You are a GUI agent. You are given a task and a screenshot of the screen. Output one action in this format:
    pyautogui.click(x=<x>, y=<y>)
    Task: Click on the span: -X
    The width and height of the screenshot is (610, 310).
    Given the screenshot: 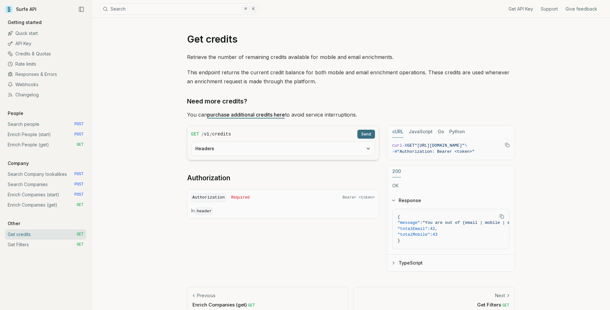 What is the action you would take?
    pyautogui.click(x=405, y=145)
    